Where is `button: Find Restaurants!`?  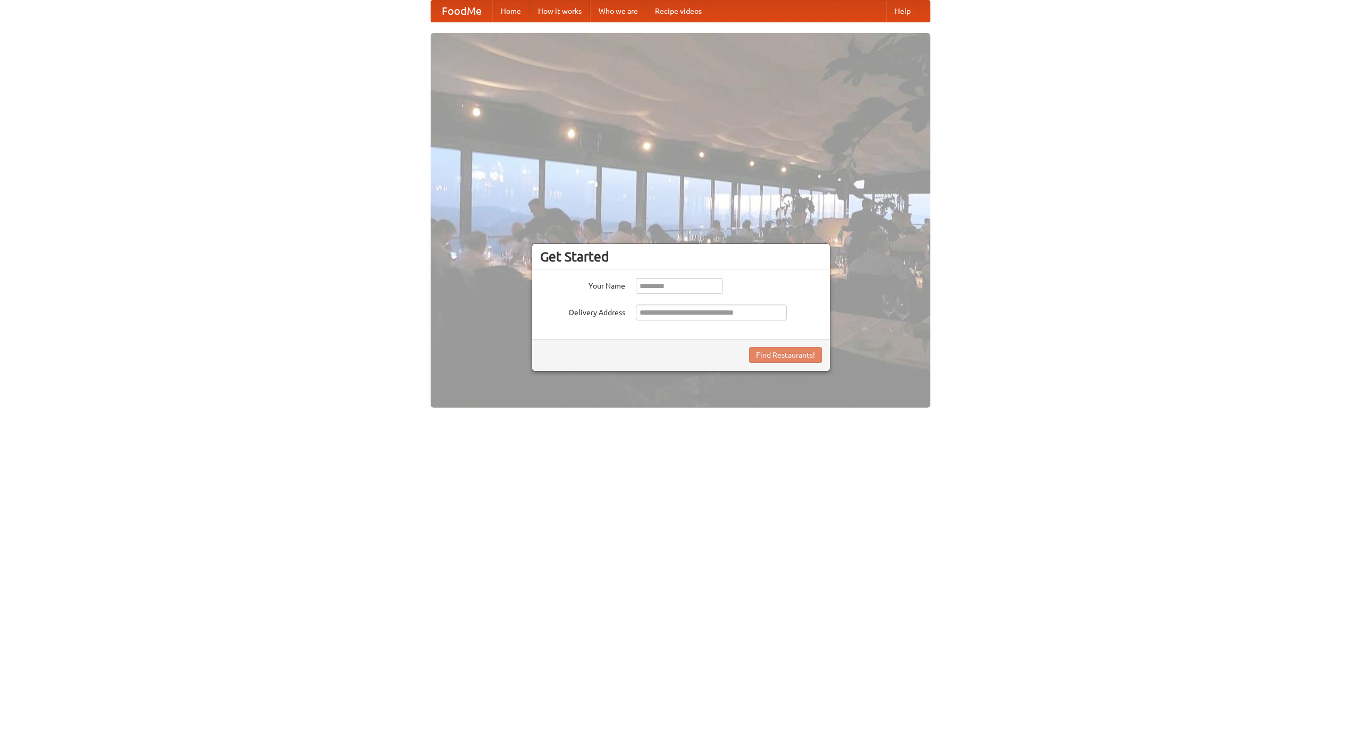
button: Find Restaurants! is located at coordinates (785, 355).